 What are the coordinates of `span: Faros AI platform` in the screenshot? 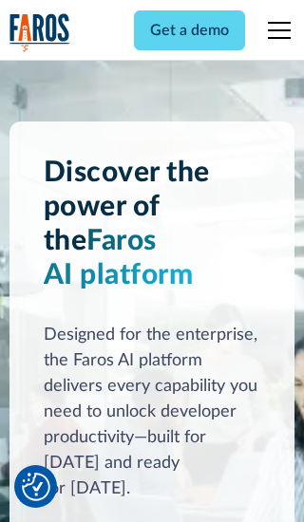 It's located at (119, 258).